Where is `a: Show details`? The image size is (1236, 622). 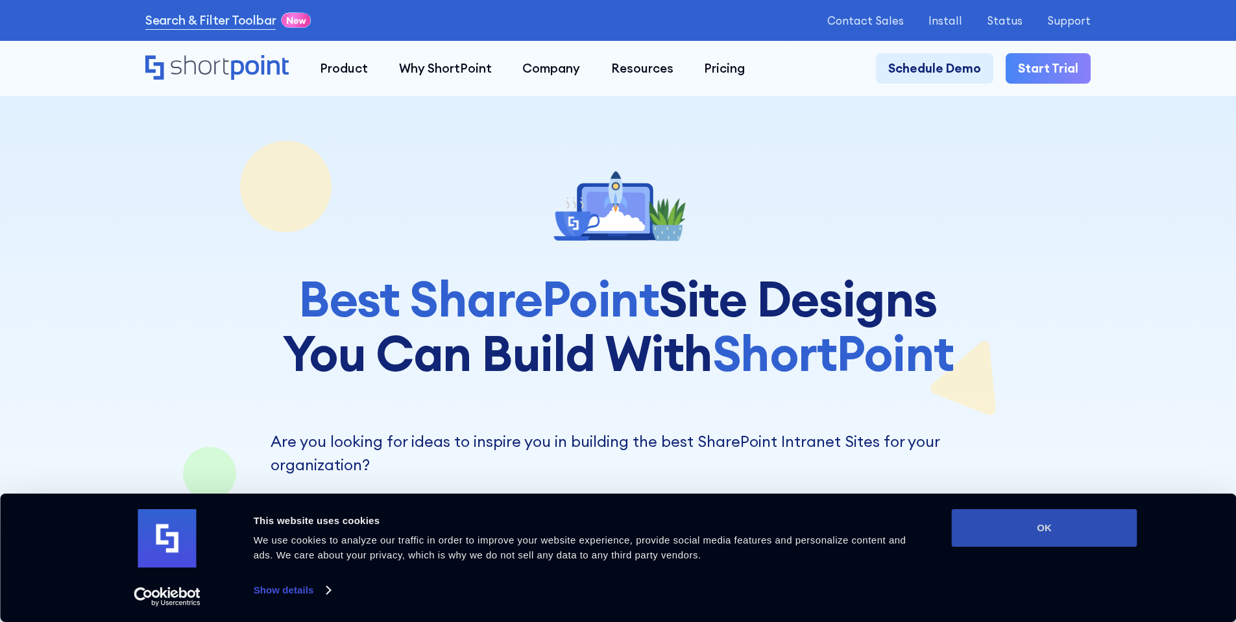
a: Show details is located at coordinates (292, 591).